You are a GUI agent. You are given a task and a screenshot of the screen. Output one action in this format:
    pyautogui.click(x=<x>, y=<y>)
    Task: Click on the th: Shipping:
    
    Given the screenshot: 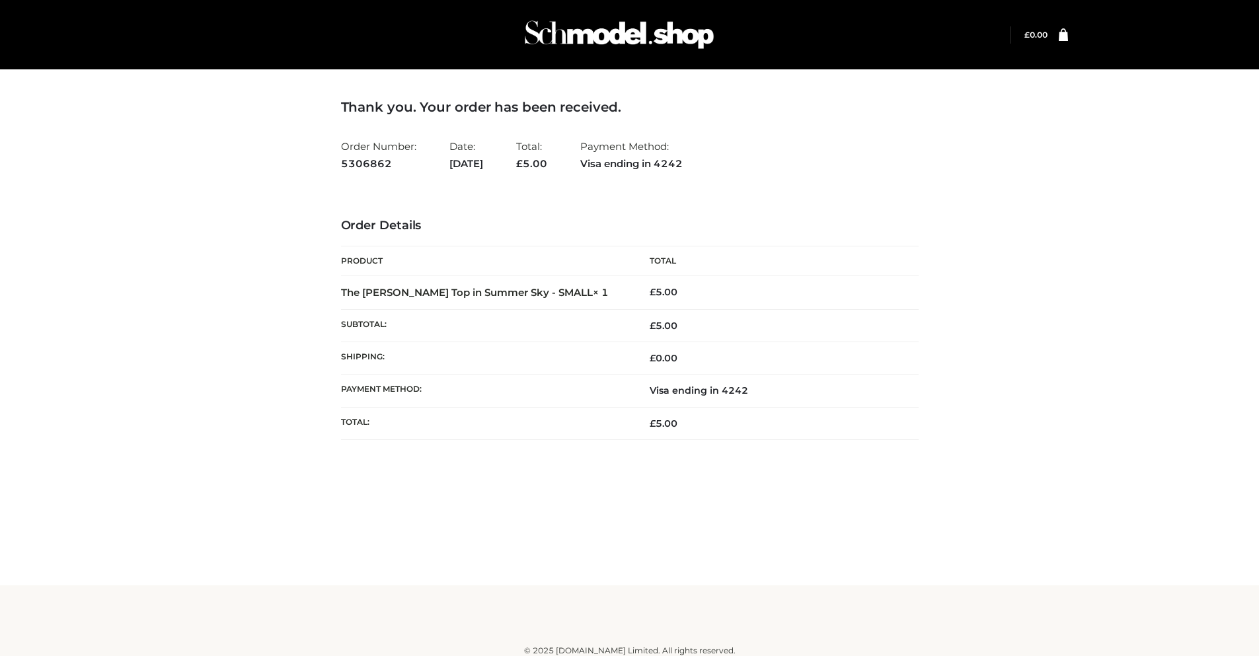 What is the action you would take?
    pyautogui.click(x=485, y=358)
    